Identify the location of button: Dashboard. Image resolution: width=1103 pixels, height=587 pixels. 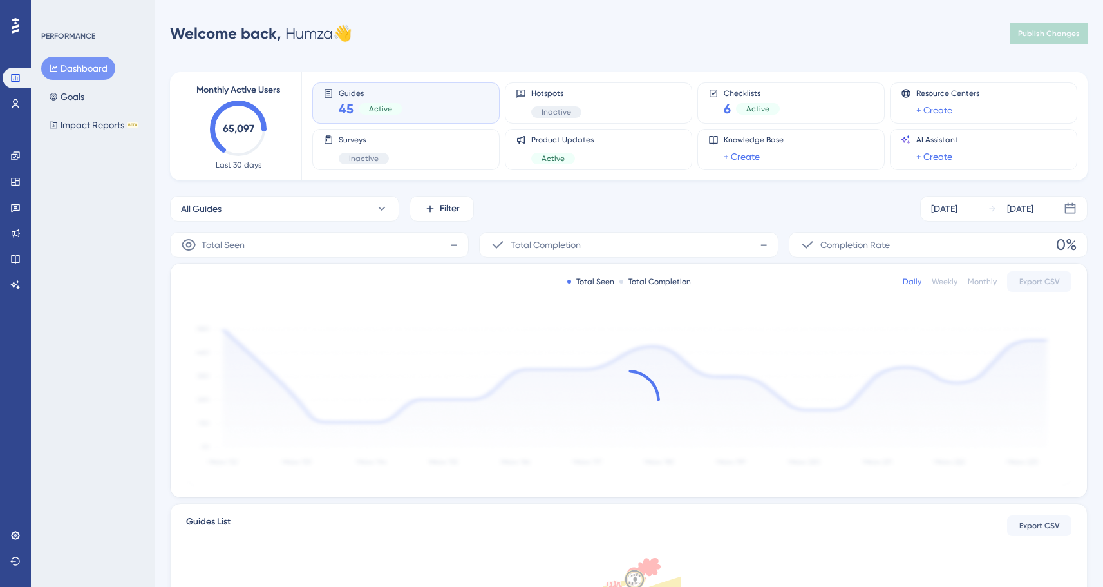
(78, 68).